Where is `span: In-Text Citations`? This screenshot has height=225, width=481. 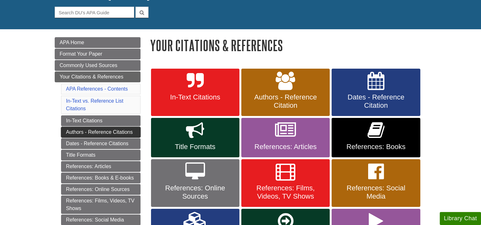 span: In-Text Citations is located at coordinates (195, 97).